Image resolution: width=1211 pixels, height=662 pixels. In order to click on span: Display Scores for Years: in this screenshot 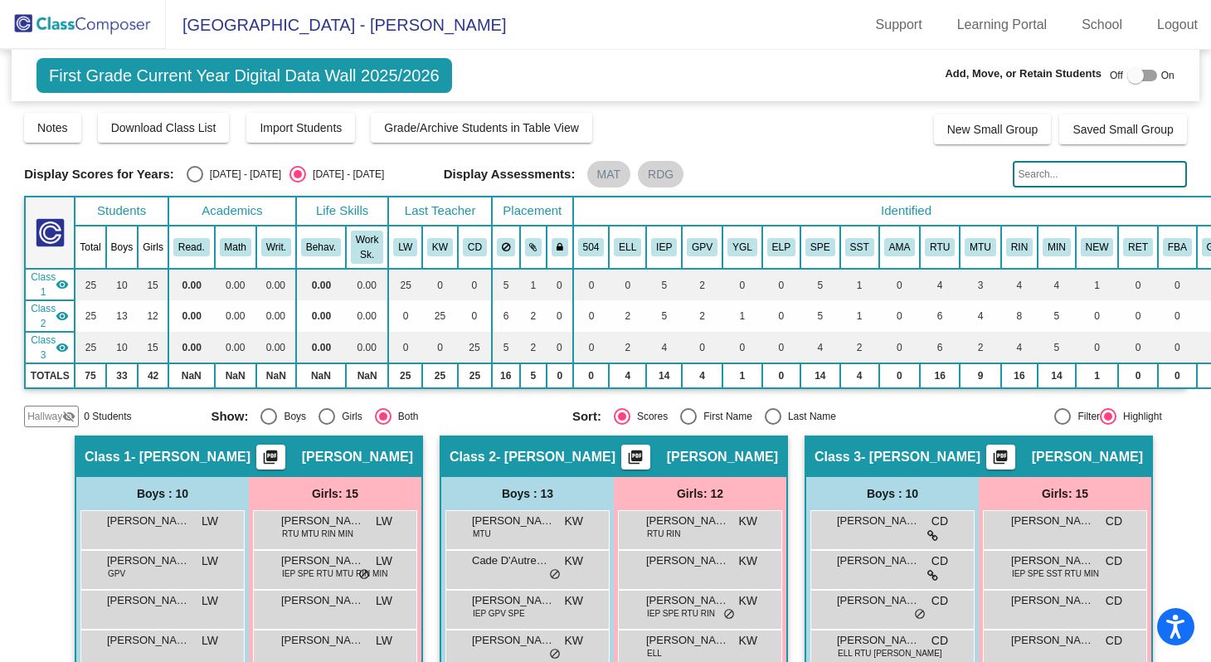, I will do `click(99, 174)`.